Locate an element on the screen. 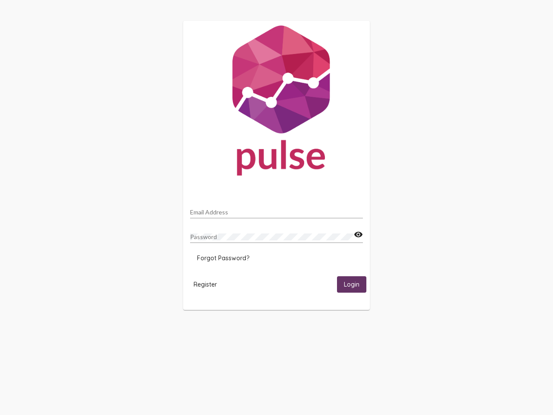  span: Forgot Password? is located at coordinates (223, 258).